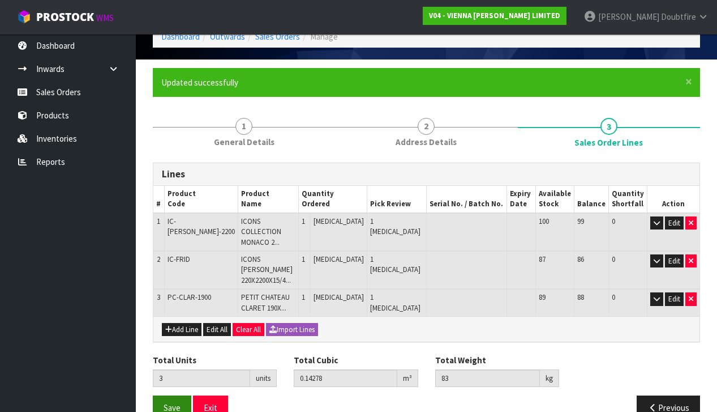 The width and height of the screenshot is (717, 412). Describe the element at coordinates (628, 199) in the screenshot. I see `th: Quantity Shortfall` at that location.